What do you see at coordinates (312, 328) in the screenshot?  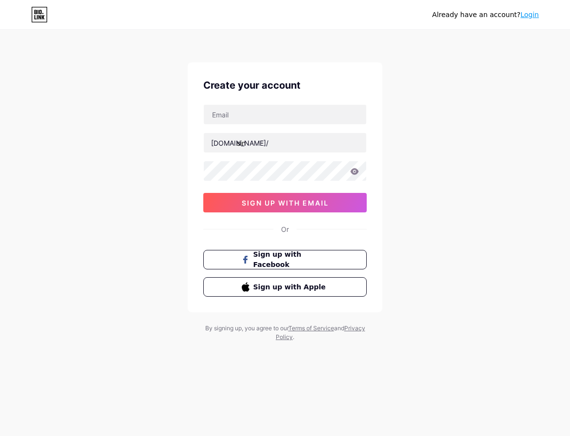 I see `a: Terms of Service` at bounding box center [312, 328].